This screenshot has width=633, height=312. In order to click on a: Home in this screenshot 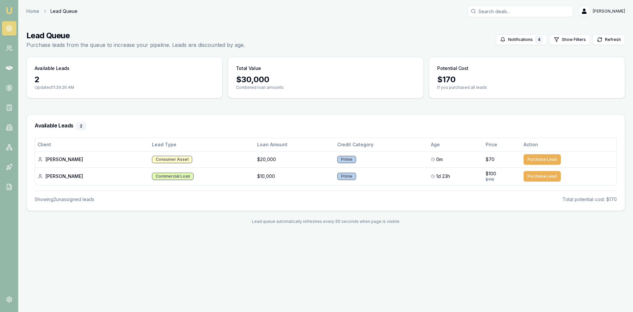, I will do `click(33, 11)`.